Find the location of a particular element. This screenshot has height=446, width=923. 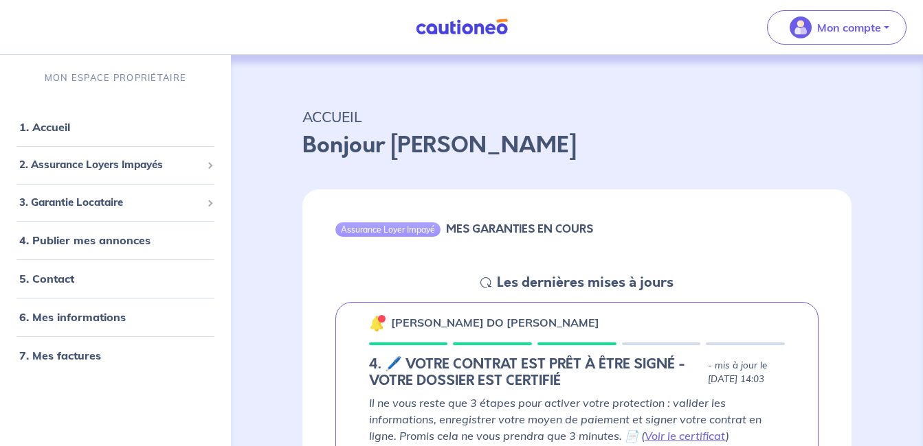

a: 4. Publier mes annonces is located at coordinates (84, 240).